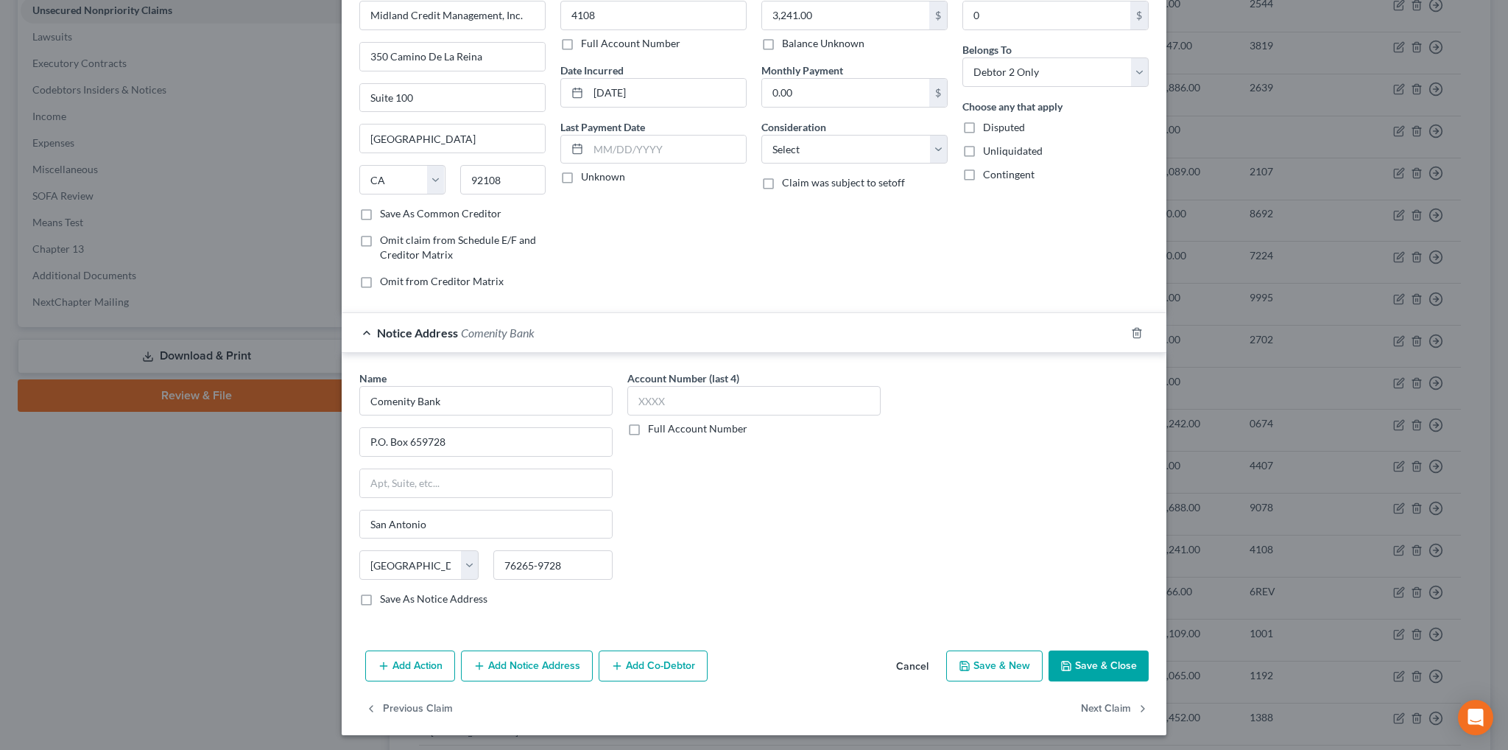 This screenshot has width=1508, height=750. What do you see at coordinates (843, 182) in the screenshot?
I see `span: Claim was subject to setoff` at bounding box center [843, 182].